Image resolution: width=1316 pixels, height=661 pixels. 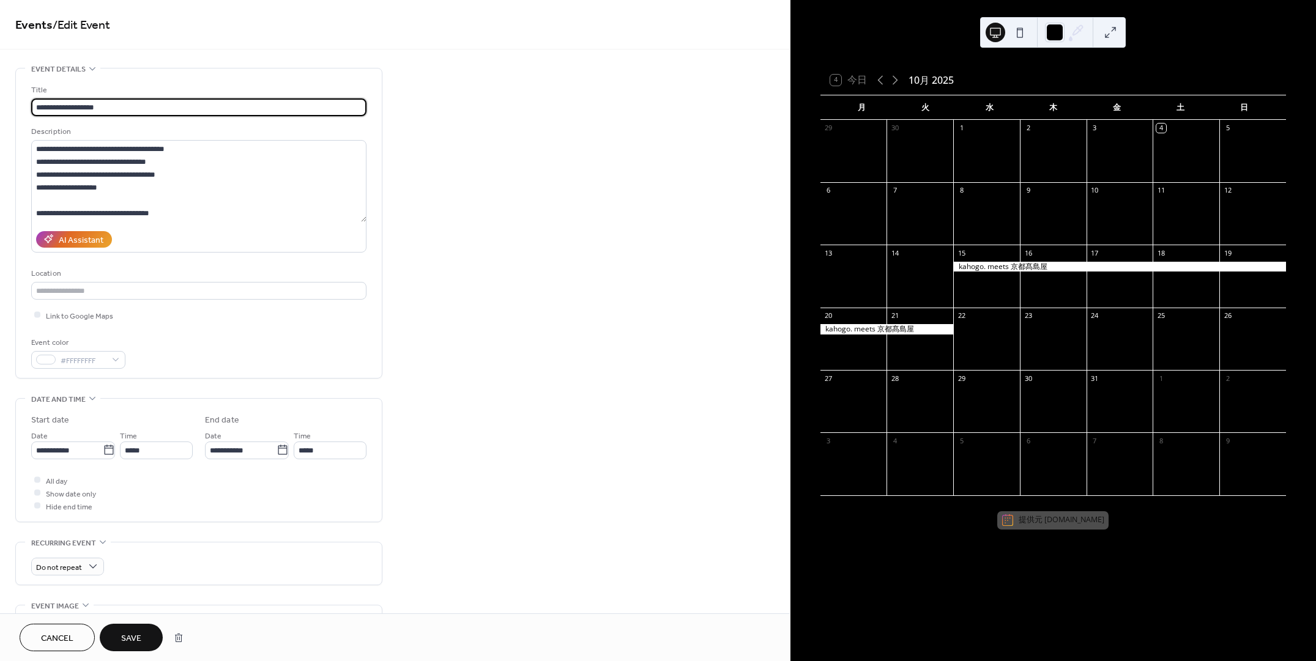 I want to click on div: 火, so click(x=926, y=108).